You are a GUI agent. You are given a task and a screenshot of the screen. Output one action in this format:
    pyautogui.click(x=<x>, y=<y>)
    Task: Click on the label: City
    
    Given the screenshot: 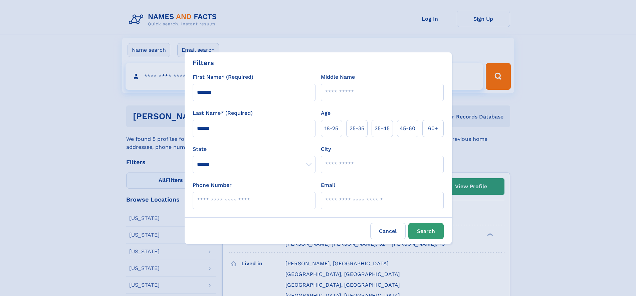 What is the action you would take?
    pyautogui.click(x=326, y=149)
    